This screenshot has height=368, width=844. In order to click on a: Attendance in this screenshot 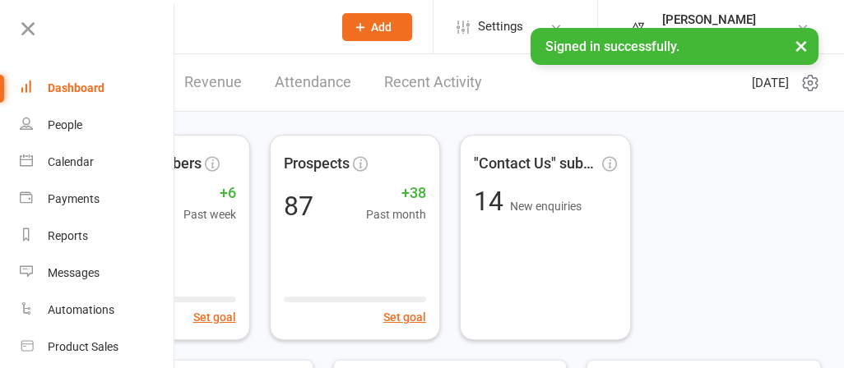, I will do `click(312, 82)`.